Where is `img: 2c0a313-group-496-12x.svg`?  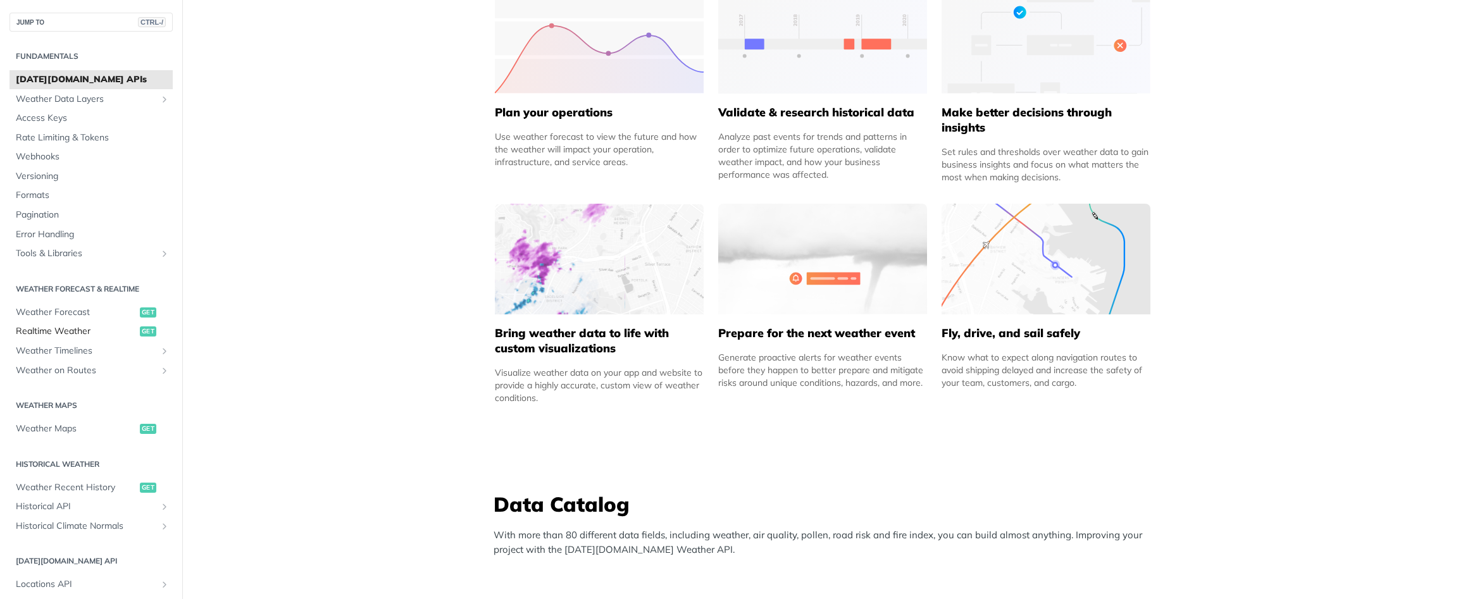
img: 2c0a313-group-496-12x.svg is located at coordinates (823, 259).